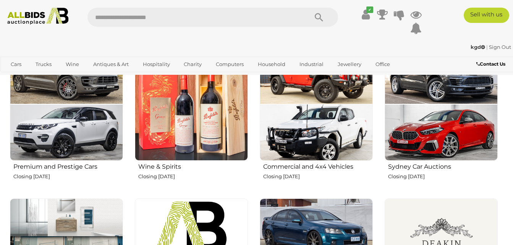 Image resolution: width=513 pixels, height=245 pixels. Describe the element at coordinates (193, 166) in the screenshot. I see `h2: Wine & Spirits` at that location.